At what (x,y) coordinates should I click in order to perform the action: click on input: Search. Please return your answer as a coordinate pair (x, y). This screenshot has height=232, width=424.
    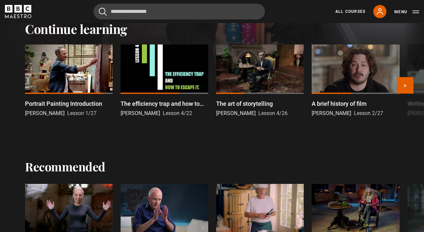
    Looking at the image, I should click on (179, 12).